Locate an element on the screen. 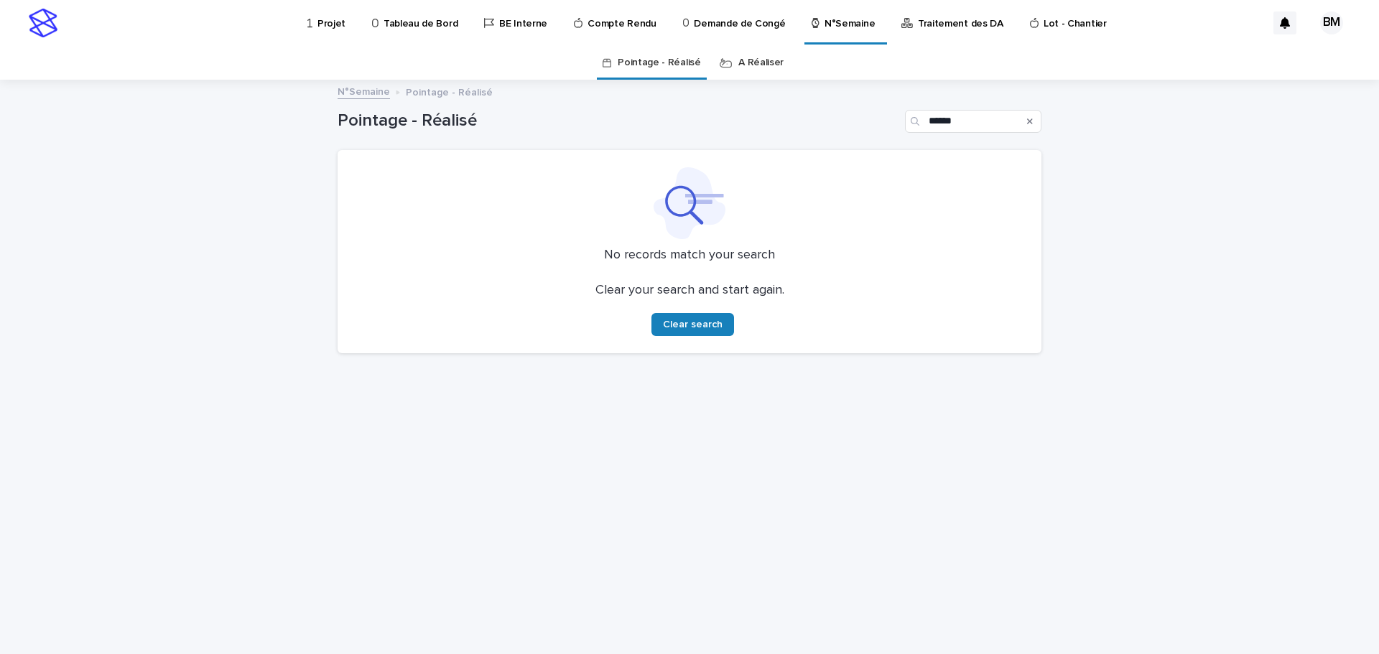  a: N°Semaine is located at coordinates (363, 91).